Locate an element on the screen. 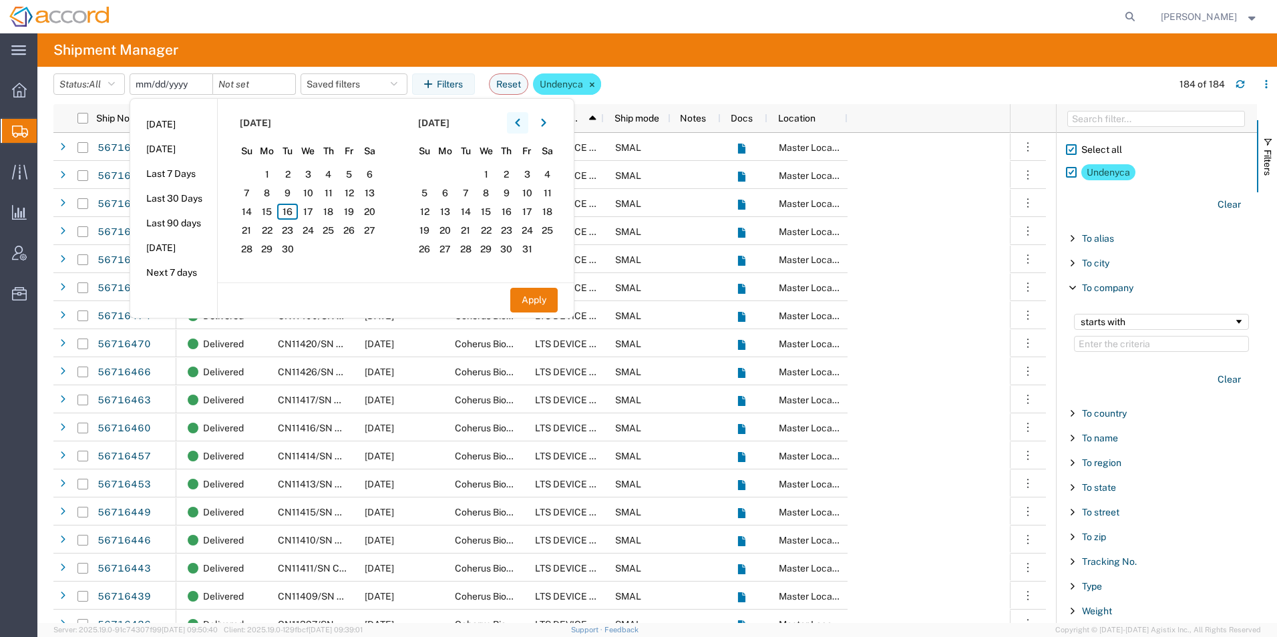 The width and height of the screenshot is (1277, 637). span: Th is located at coordinates (329, 151).